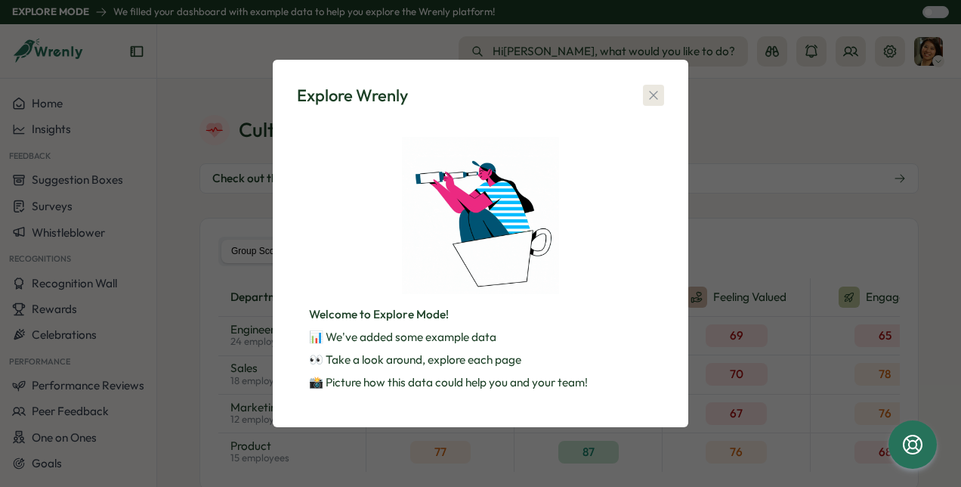 The height and width of the screenshot is (487, 961). What do you see at coordinates (481, 360) in the screenshot?
I see `p: 👀 Take a look around, explore each page` at bounding box center [481, 360].